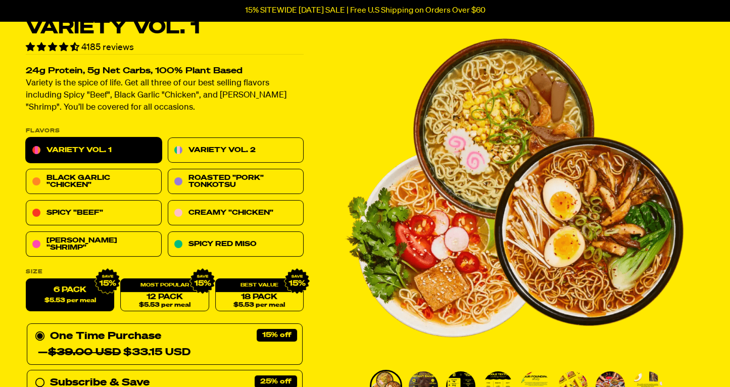 Image resolution: width=730 pixels, height=387 pixels. Describe the element at coordinates (165, 71) in the screenshot. I see `h2: 24g Protein, 5g Net Carbs, 100% Plant Based` at that location.